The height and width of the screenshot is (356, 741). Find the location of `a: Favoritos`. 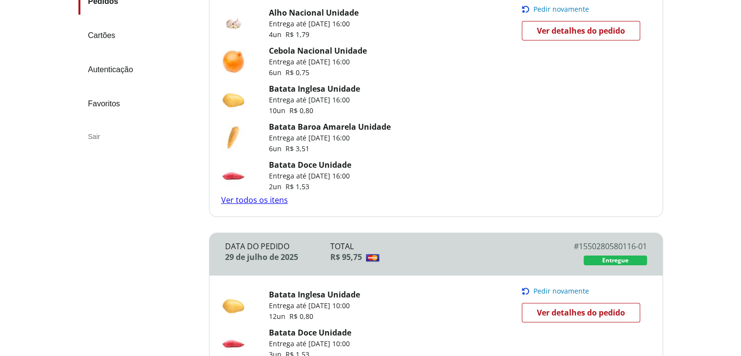

a: Favoritos is located at coordinates (140, 104).